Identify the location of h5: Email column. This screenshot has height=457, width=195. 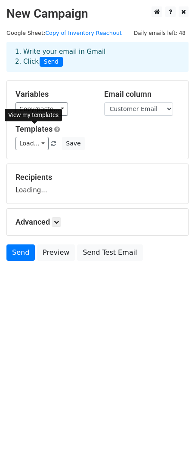
(142, 94).